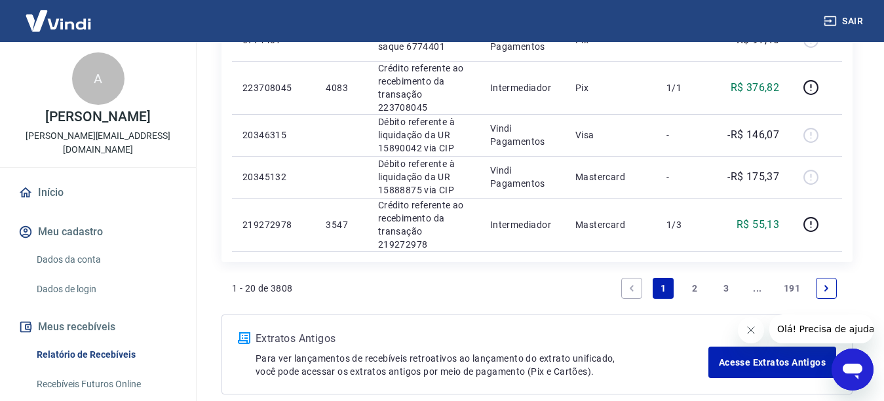 The image size is (884, 401). I want to click on p: 3547, so click(341, 225).